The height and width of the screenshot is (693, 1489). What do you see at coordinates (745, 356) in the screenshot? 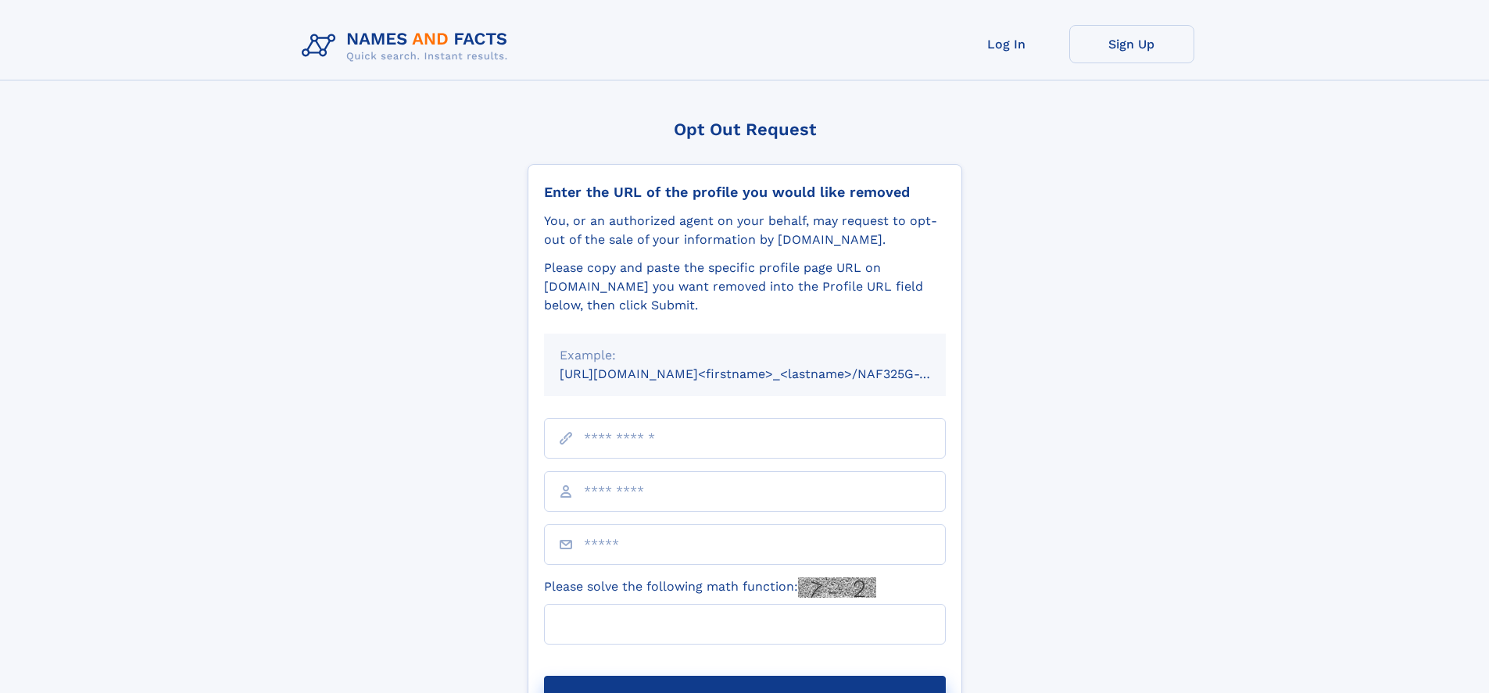
I see `div: Example:` at bounding box center [745, 356].